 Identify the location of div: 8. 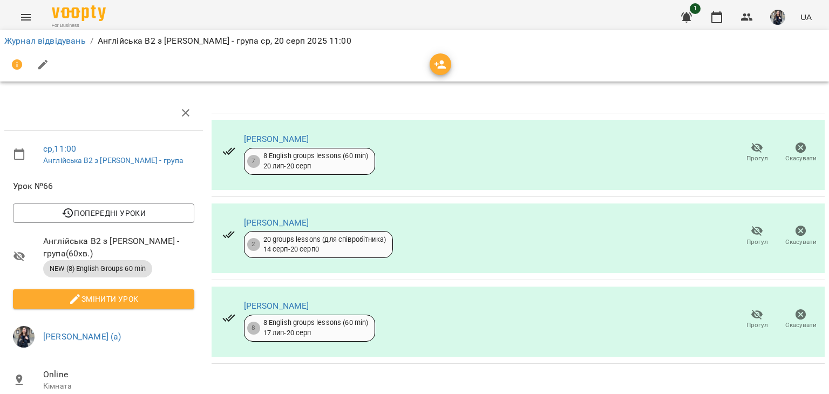
(254, 328).